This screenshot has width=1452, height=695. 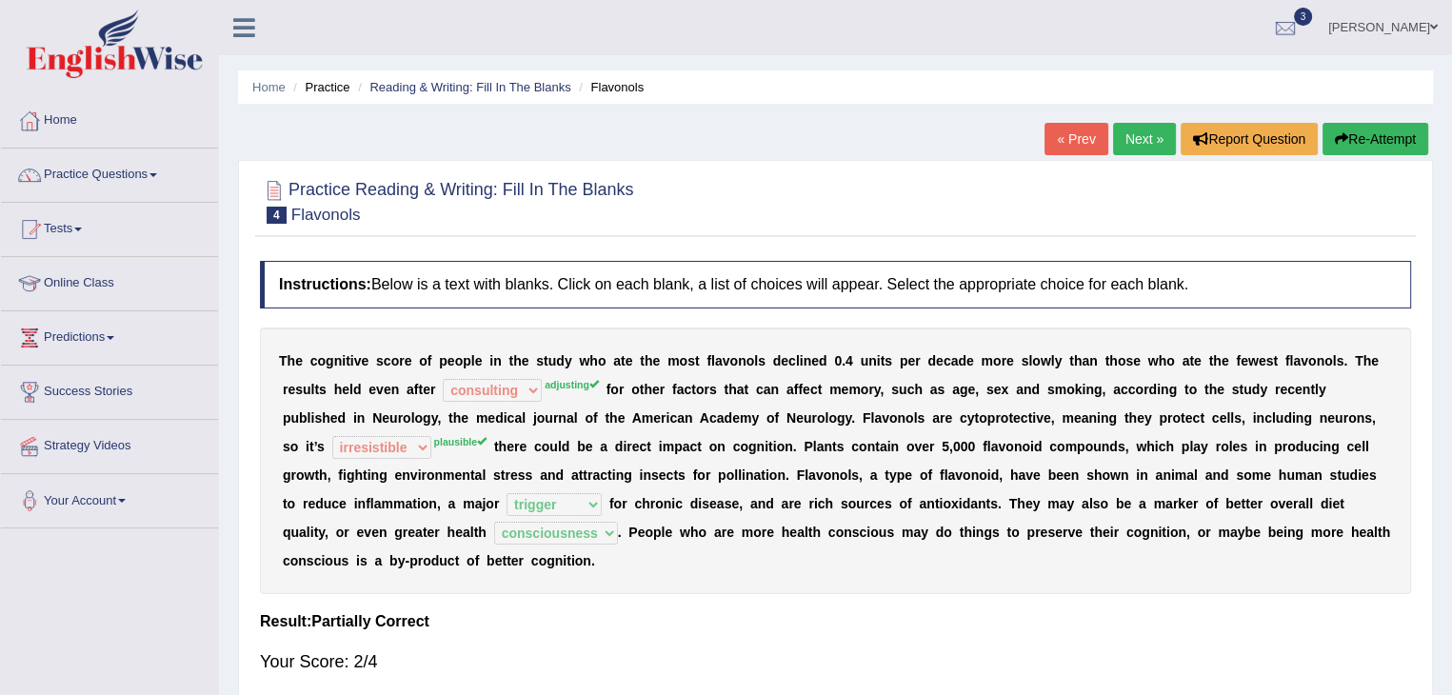 I want to click on b: p, so click(x=287, y=418).